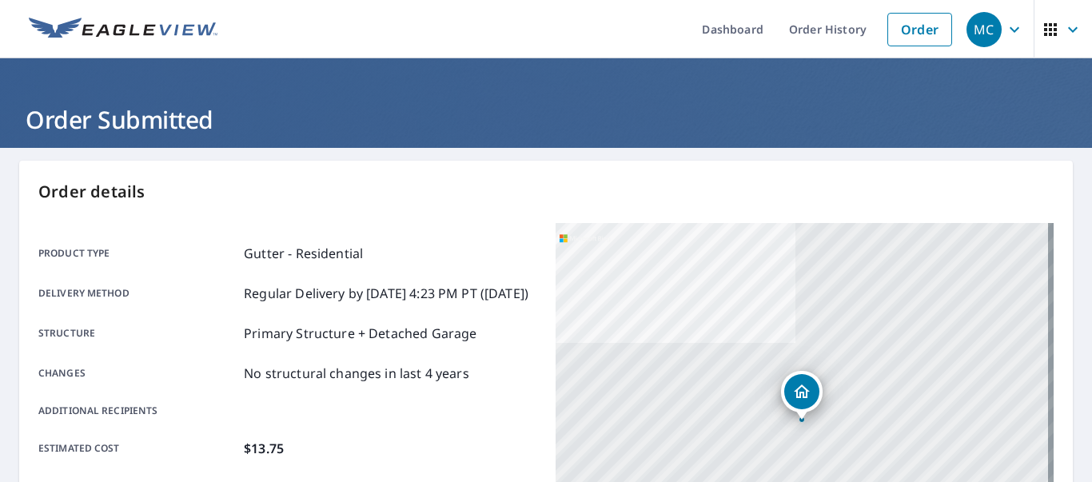 The width and height of the screenshot is (1092, 482). What do you see at coordinates (546, 192) in the screenshot?
I see `p: Order details` at bounding box center [546, 192].